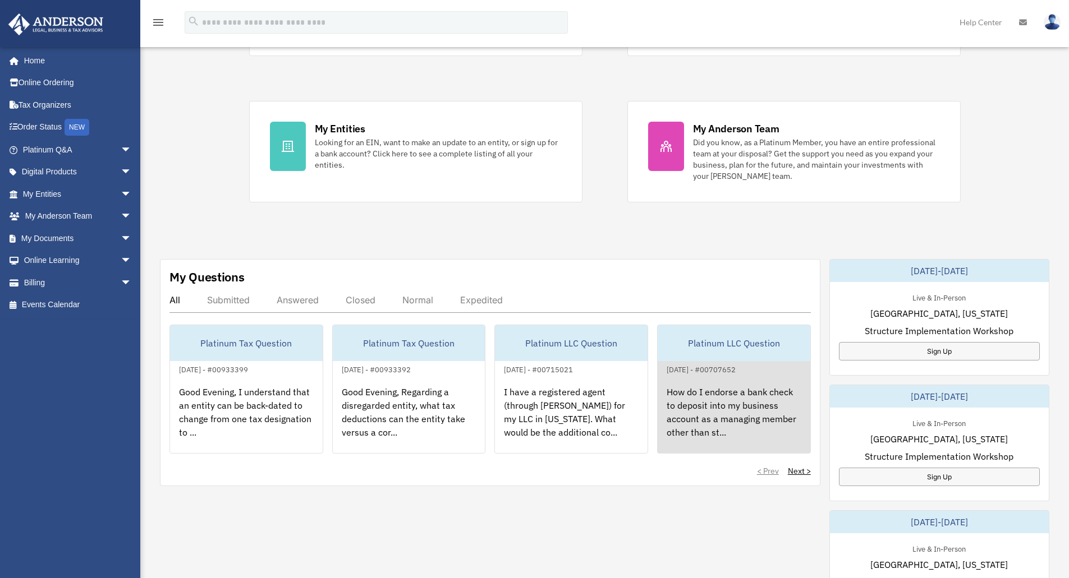 Image resolution: width=1069 pixels, height=578 pixels. Describe the element at coordinates (77, 127) in the screenshot. I see `div: NEW` at that location.